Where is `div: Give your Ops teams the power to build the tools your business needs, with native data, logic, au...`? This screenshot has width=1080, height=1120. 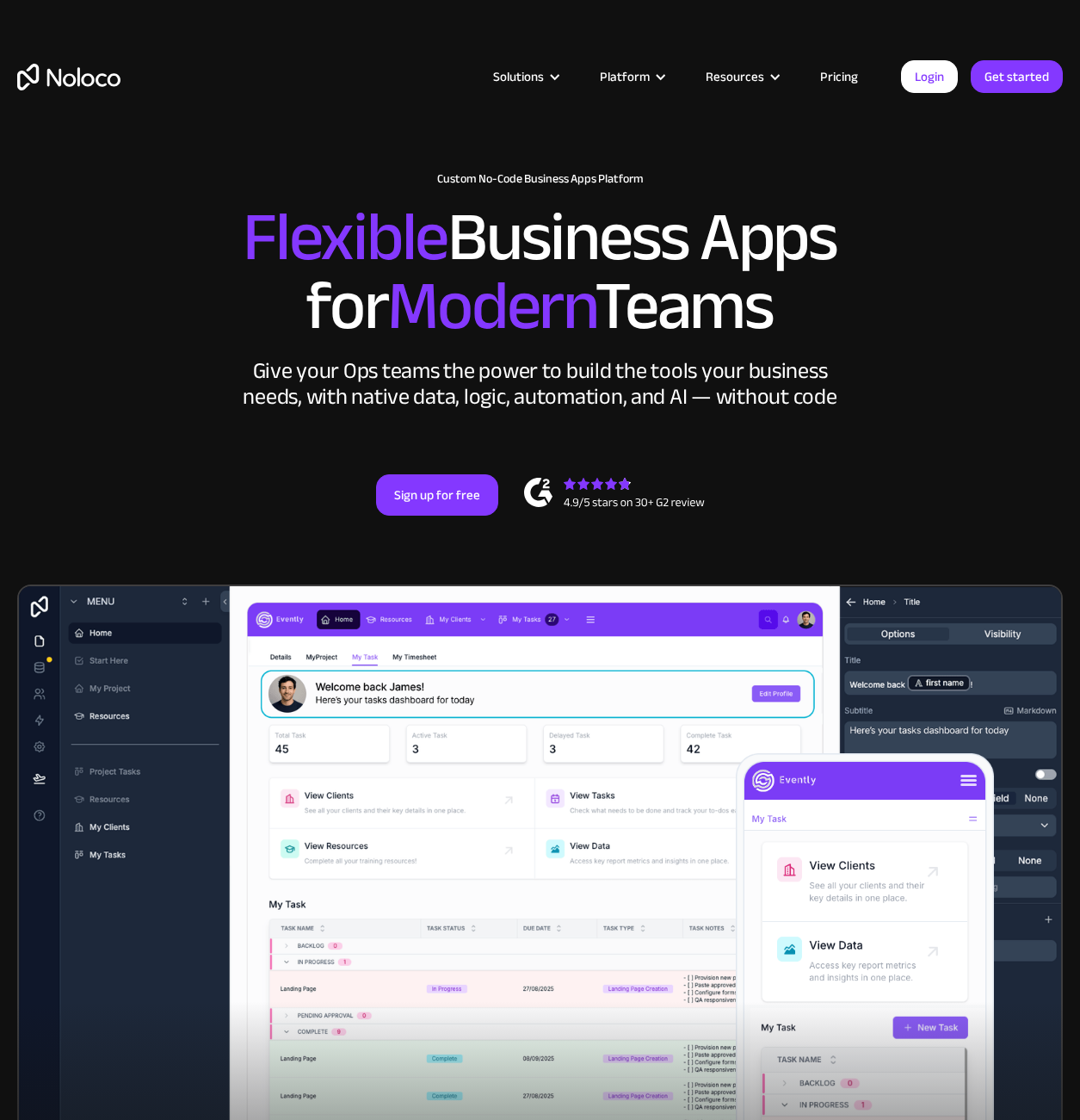
div: Give your Ops teams the power to build the tools your business needs, with native data, logic, au... is located at coordinates (541, 384).